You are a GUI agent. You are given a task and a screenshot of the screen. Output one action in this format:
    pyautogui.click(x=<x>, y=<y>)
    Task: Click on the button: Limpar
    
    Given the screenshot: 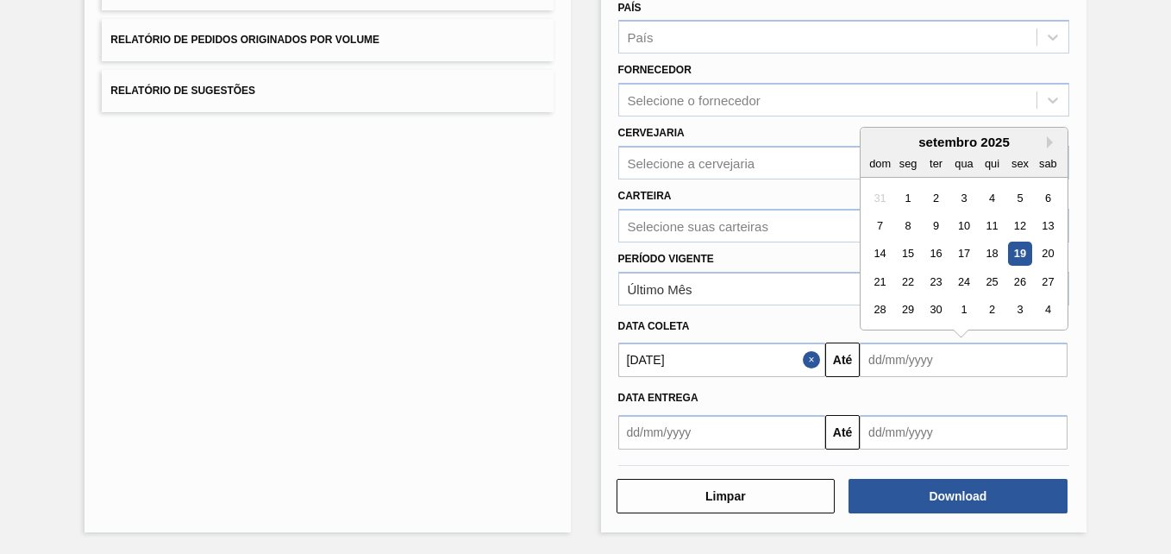 What is the action you would take?
    pyautogui.click(x=726, y=496)
    